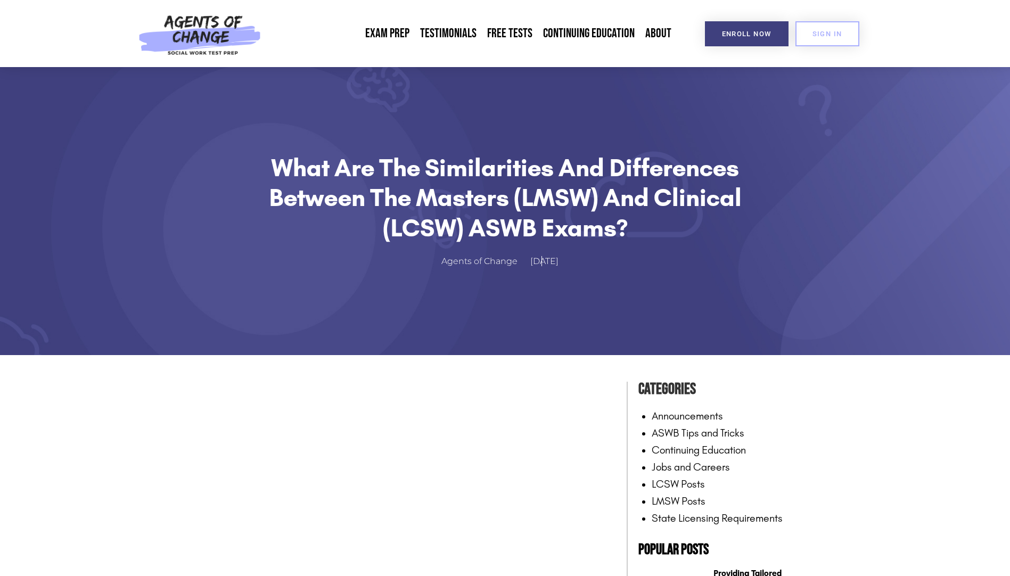  Describe the element at coordinates (448, 34) in the screenshot. I see `a: Testimonials` at that location.